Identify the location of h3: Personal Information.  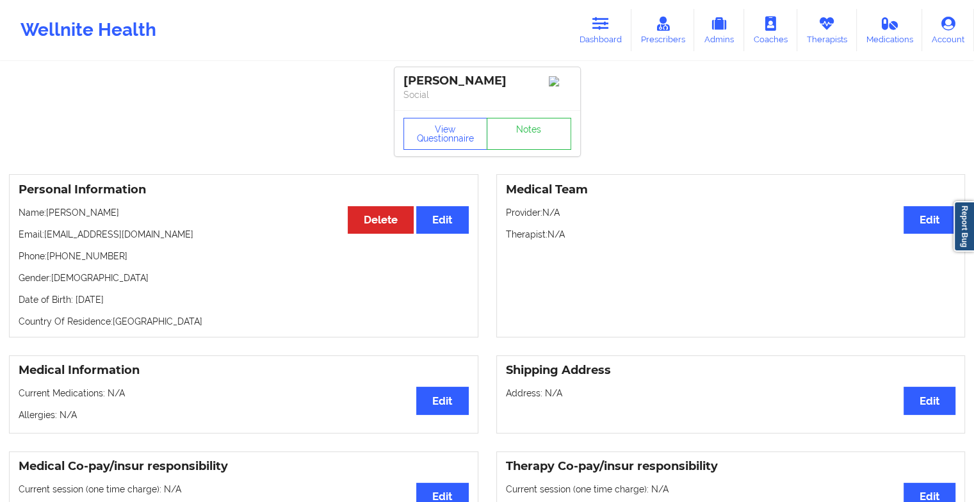
(243, 190).